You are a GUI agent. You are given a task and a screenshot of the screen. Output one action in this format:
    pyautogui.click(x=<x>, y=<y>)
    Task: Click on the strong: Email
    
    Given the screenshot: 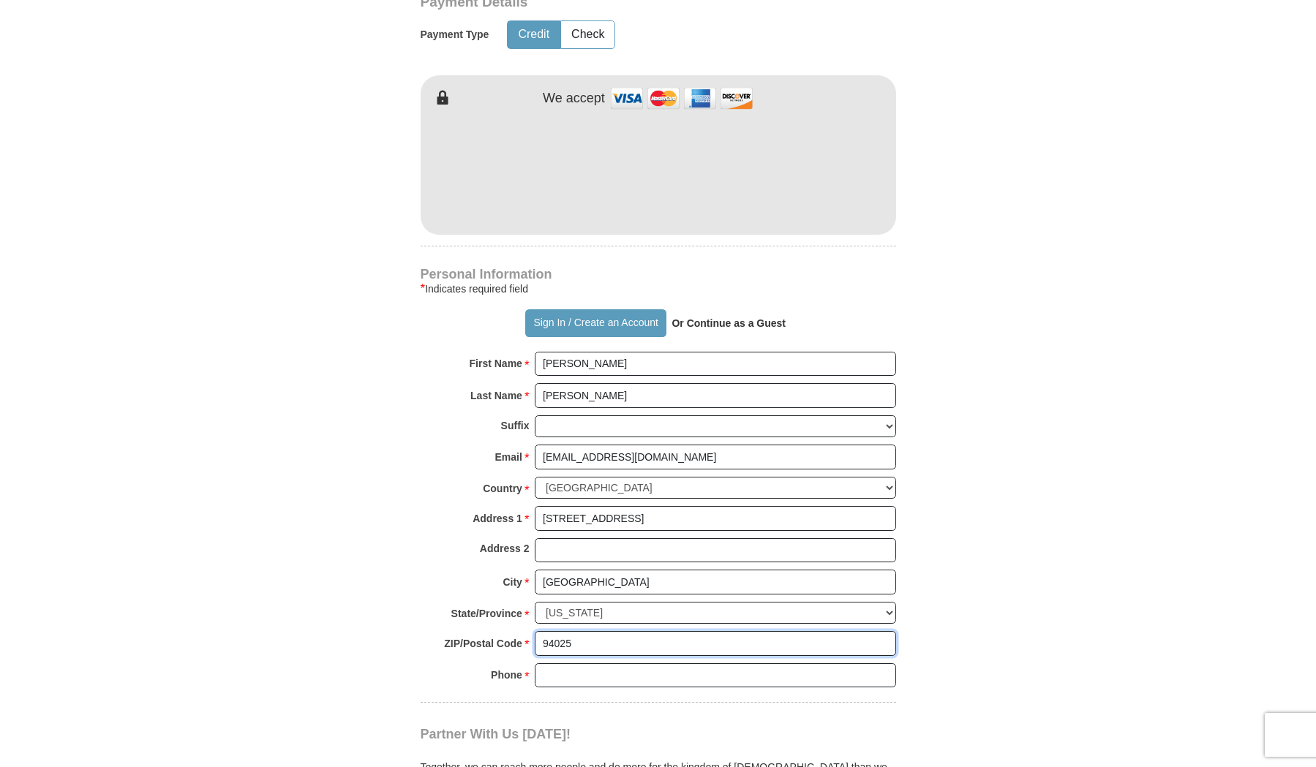 What is the action you would take?
    pyautogui.click(x=508, y=457)
    